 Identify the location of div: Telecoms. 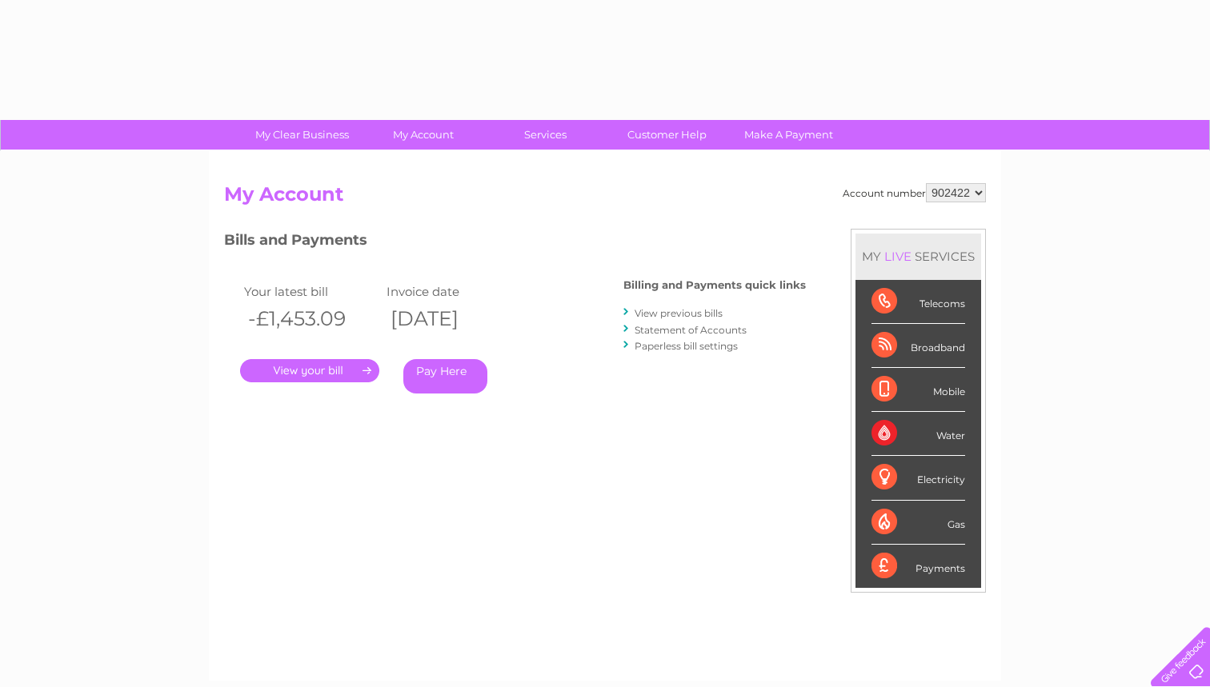
(918, 302).